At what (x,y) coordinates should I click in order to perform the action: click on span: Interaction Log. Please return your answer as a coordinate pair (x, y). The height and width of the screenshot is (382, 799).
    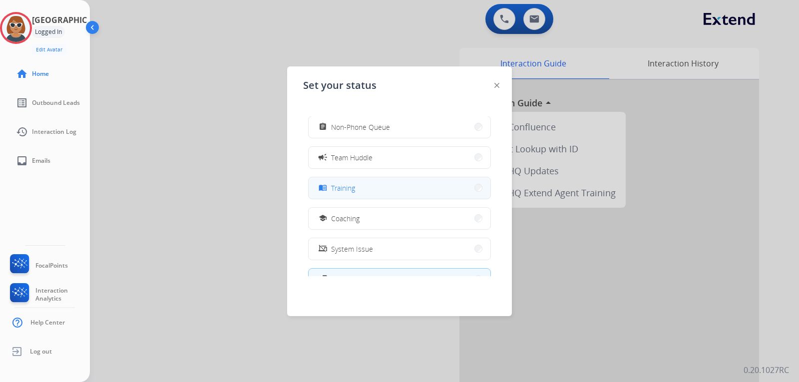
    Looking at the image, I should click on (54, 132).